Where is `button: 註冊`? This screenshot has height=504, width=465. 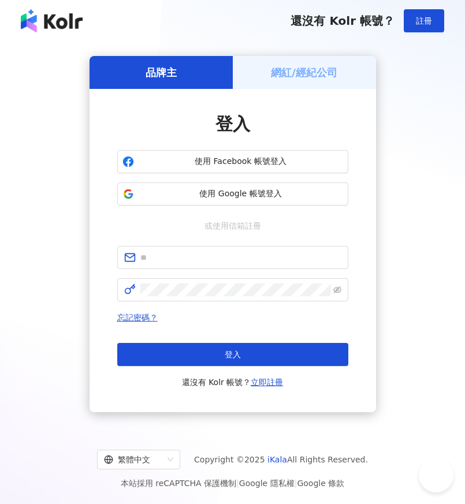 button: 註冊 is located at coordinates (424, 21).